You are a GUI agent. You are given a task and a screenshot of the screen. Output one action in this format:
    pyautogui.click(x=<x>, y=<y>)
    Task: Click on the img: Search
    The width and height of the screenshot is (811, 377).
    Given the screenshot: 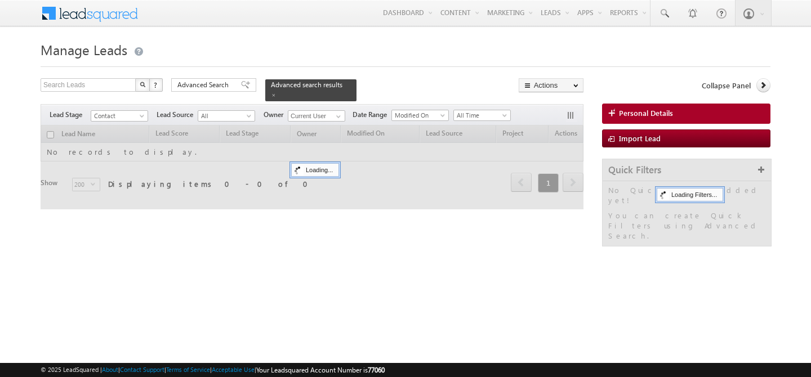 What is the action you would take?
    pyautogui.click(x=142, y=84)
    